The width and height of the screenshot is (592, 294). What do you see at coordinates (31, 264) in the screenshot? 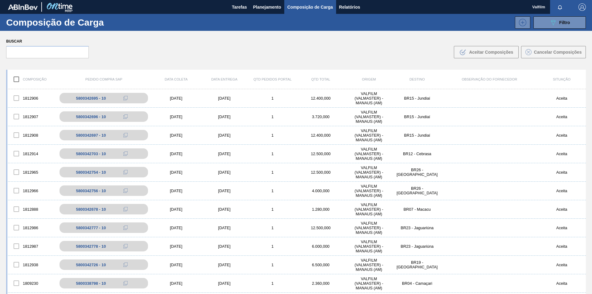
I see `div: 1812938` at bounding box center [31, 264].